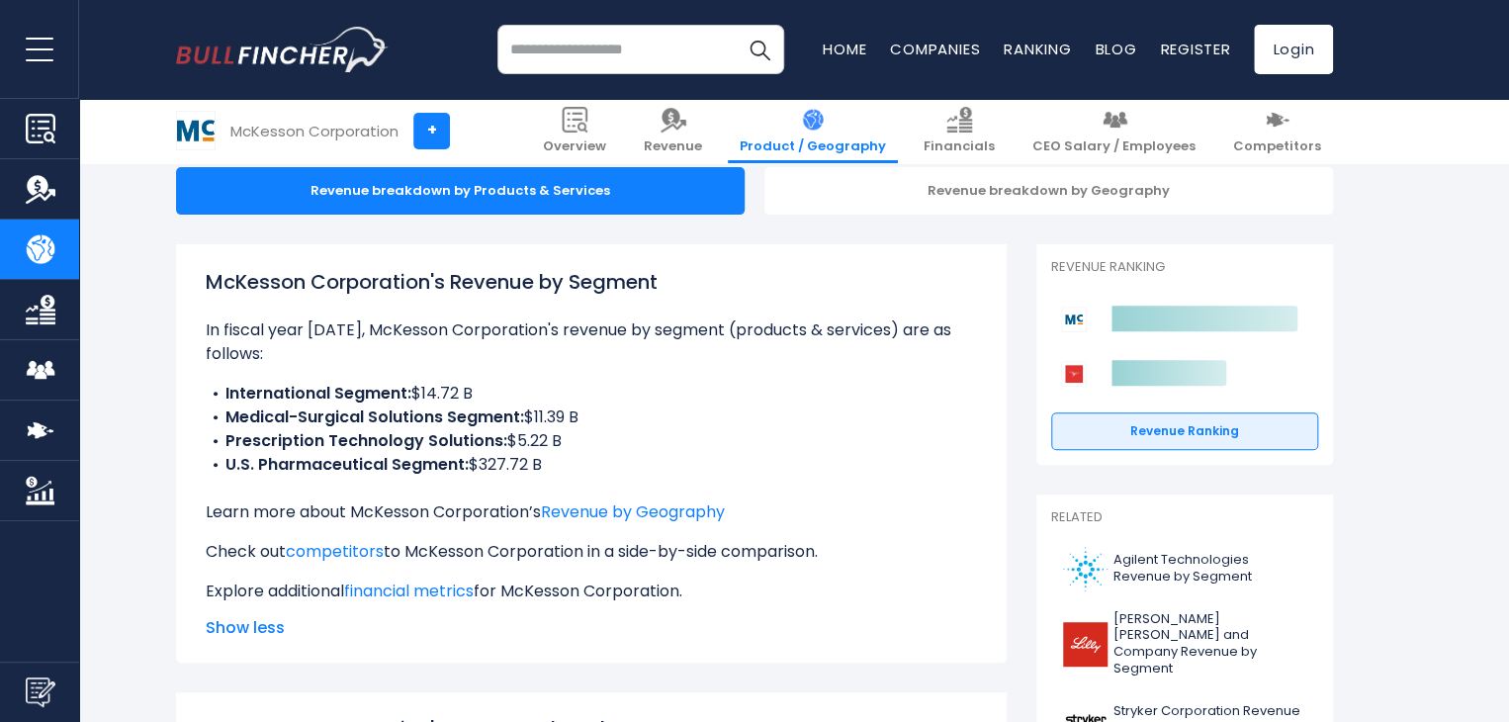 The image size is (1509, 722). I want to click on p: Learn more about McKesson Corporation’s, so click(591, 512).